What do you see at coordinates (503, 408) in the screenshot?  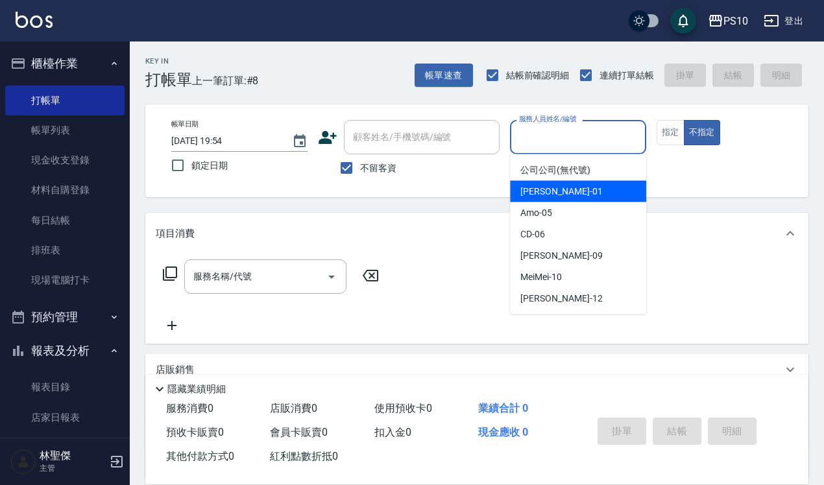 I see `span: 業績合計 0` at bounding box center [503, 408].